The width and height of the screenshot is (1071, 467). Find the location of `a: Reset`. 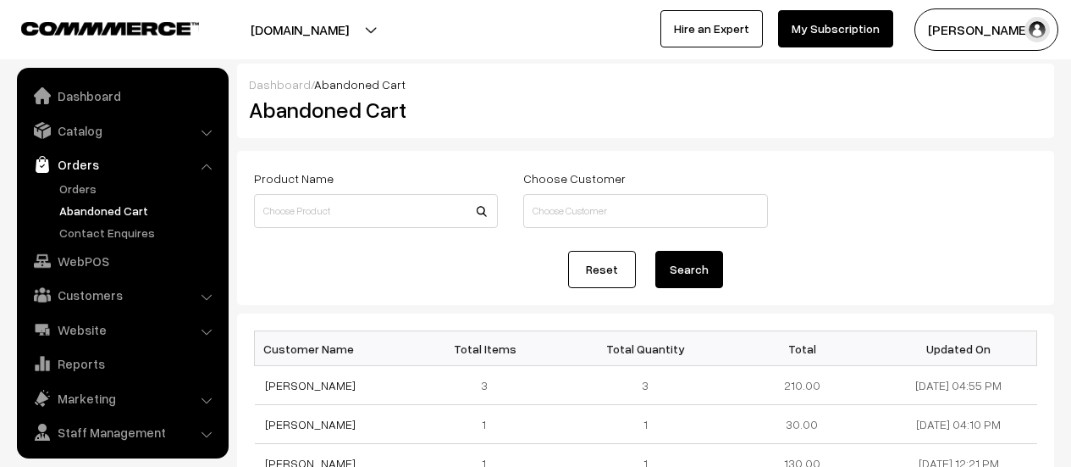

a: Reset is located at coordinates (602, 269).